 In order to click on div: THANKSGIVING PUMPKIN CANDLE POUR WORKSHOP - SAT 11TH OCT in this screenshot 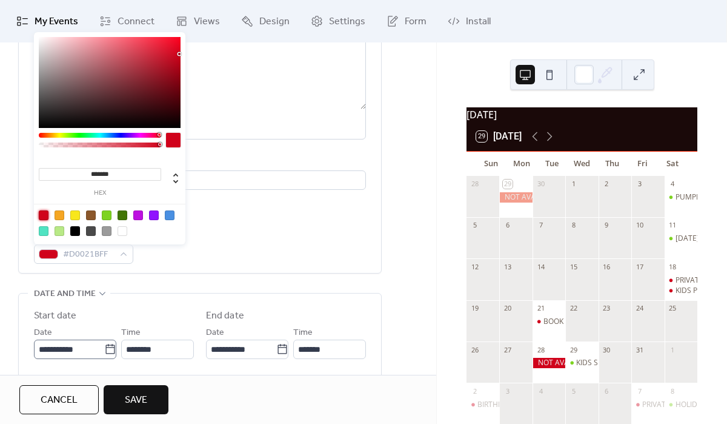, I will do `click(681, 238)`.